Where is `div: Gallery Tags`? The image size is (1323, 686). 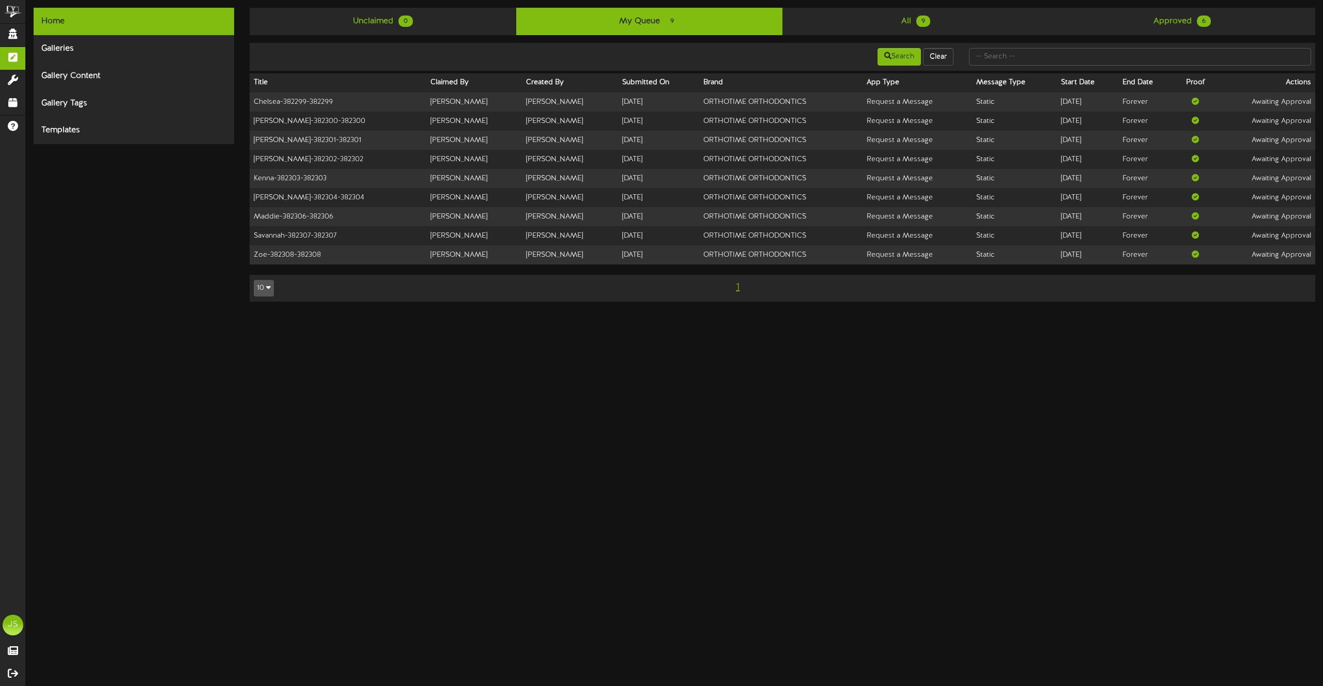 div: Gallery Tags is located at coordinates (134, 103).